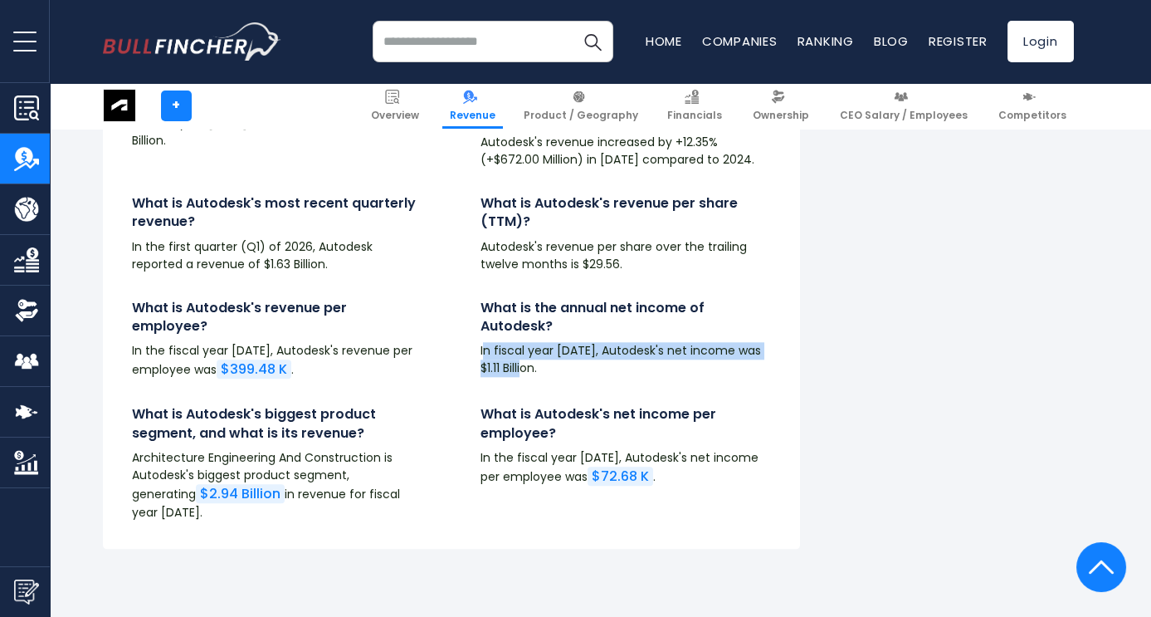  Describe the element at coordinates (277, 423) in the screenshot. I see `h4: What is Autodesk's biggest product segment, and what is its revenue?` at that location.